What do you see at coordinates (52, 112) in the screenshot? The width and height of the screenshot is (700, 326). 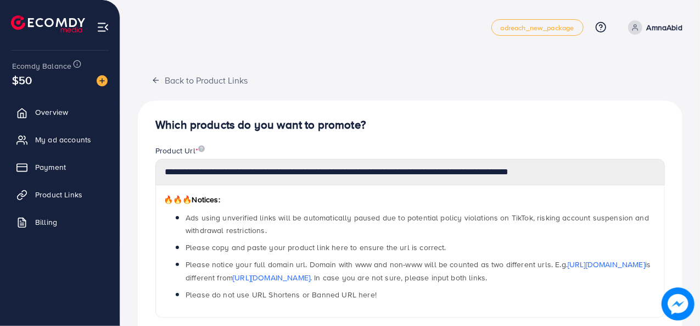 I see `span: Overview` at bounding box center [52, 112].